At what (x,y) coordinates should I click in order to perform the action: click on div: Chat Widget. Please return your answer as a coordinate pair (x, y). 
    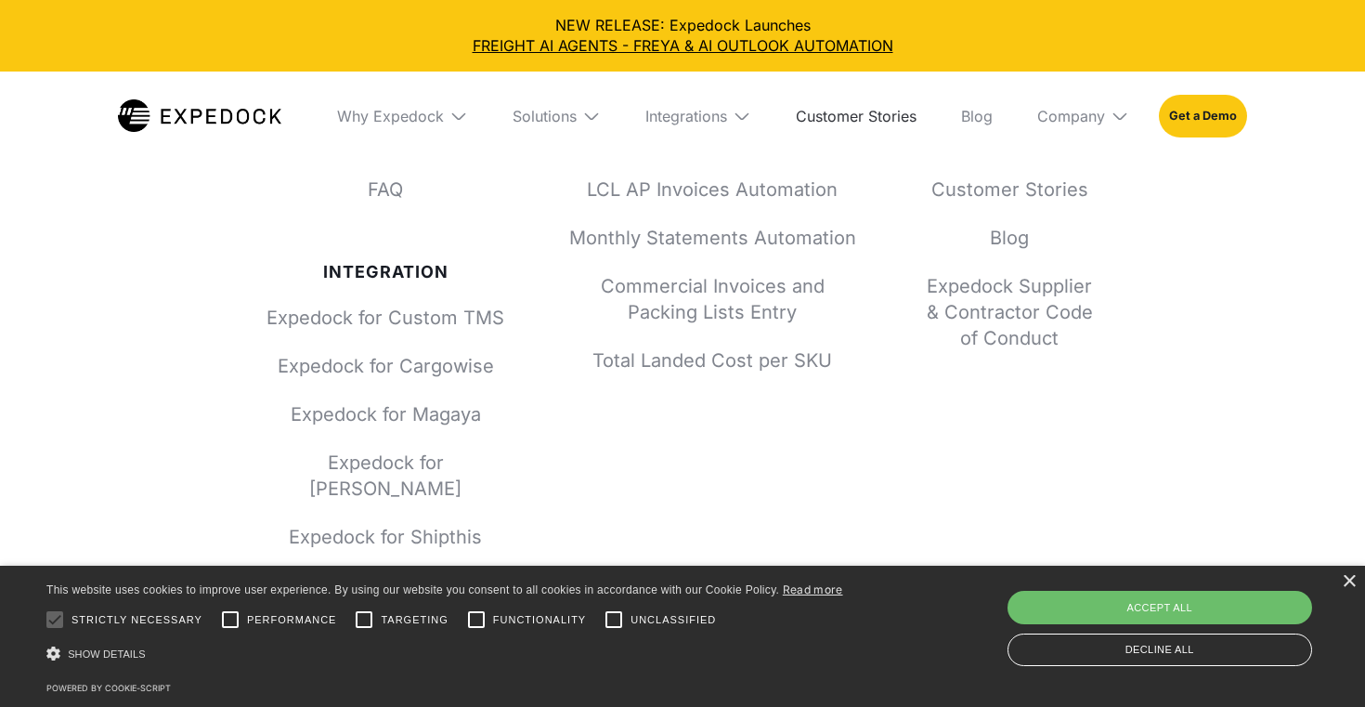
    Looking at the image, I should click on (1205, 606).